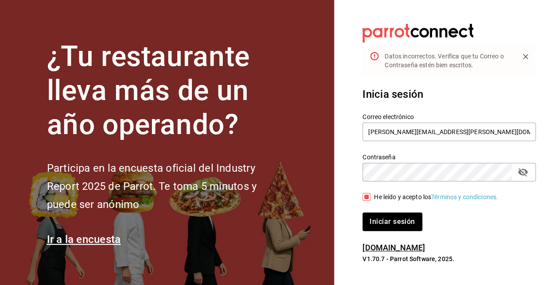  What do you see at coordinates (166, 91) in the screenshot?
I see `h1: ¿Tu restaurante lleva más de un año operando?` at bounding box center [166, 91].